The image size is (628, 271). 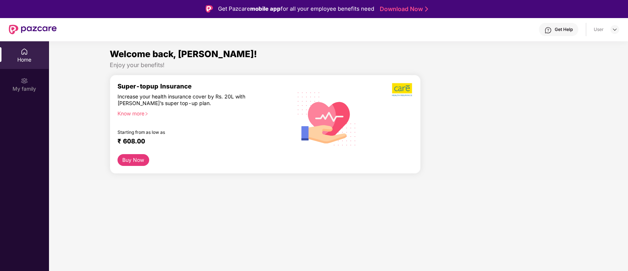 I want to click on div: Get Help, so click(x=564, y=29).